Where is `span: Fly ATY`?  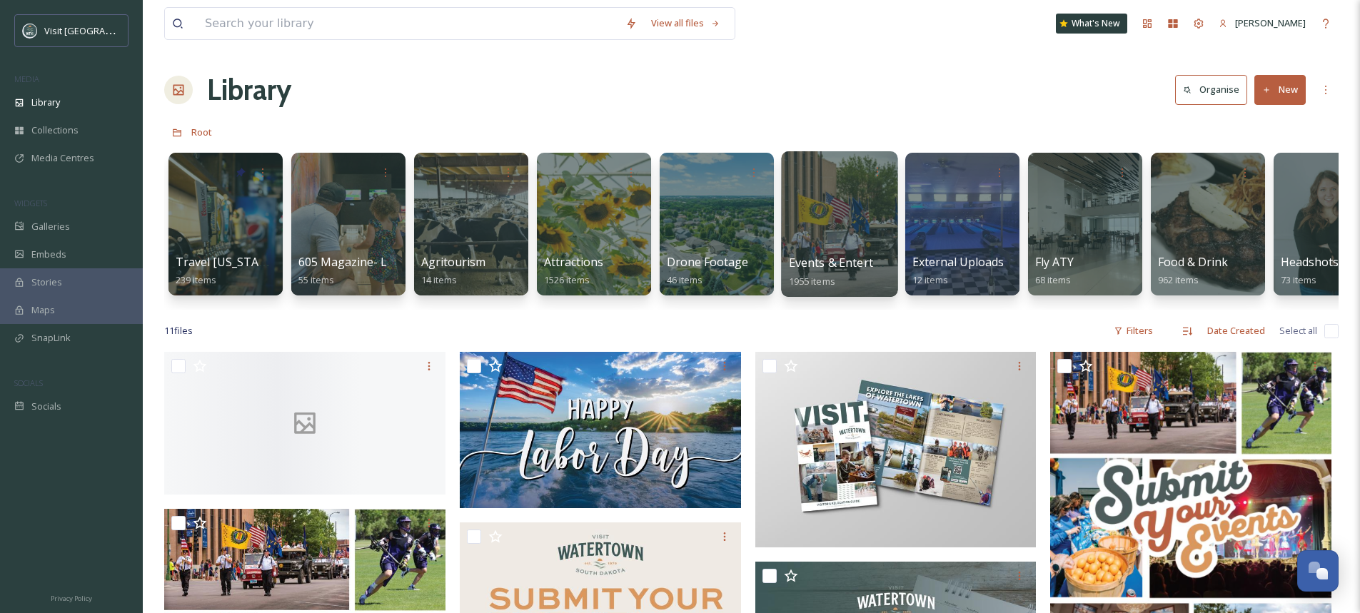 span: Fly ATY is located at coordinates (1054, 262).